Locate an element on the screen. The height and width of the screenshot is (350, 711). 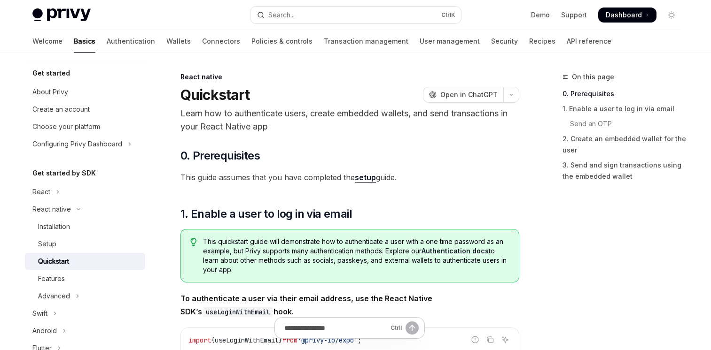
span: 0. Prerequisites is located at coordinates (220, 156).